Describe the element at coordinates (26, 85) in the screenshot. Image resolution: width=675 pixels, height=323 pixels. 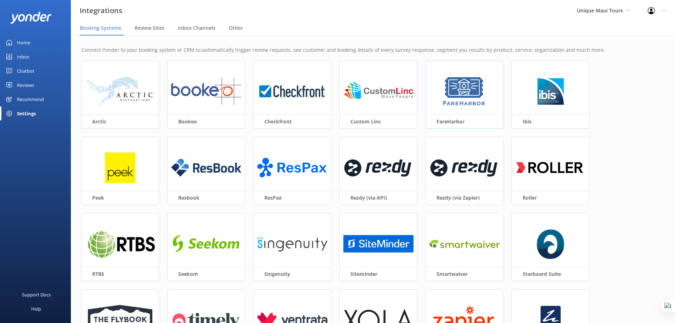
I see `div: Reviews` at that location.